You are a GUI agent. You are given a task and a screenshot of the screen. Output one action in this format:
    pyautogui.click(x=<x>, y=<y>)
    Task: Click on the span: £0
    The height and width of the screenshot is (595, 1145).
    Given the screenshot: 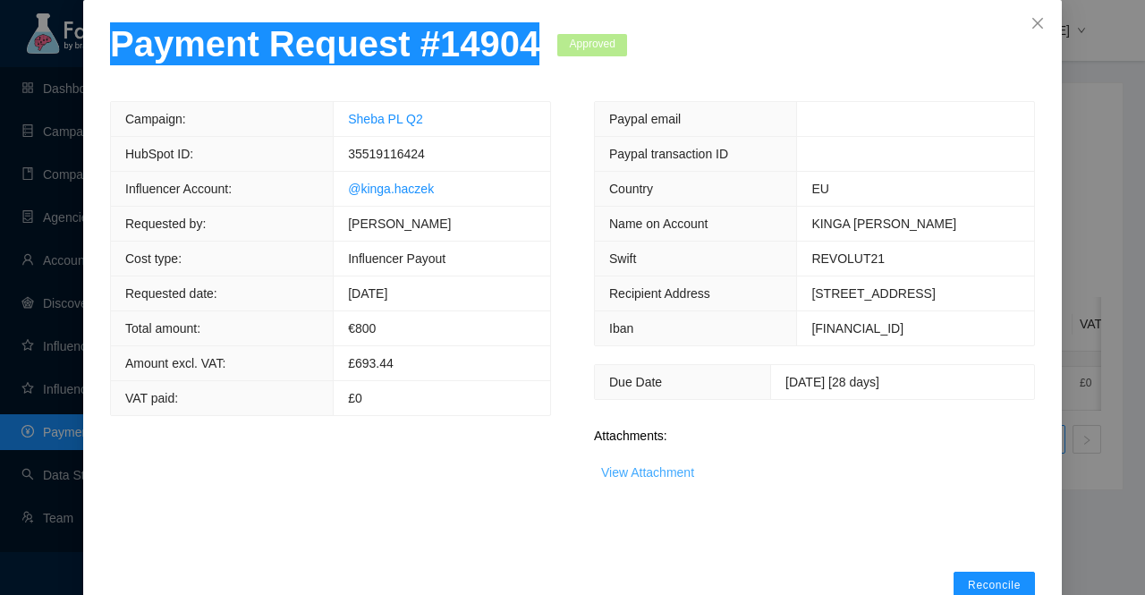 What is the action you would take?
    pyautogui.click(x=355, y=398)
    